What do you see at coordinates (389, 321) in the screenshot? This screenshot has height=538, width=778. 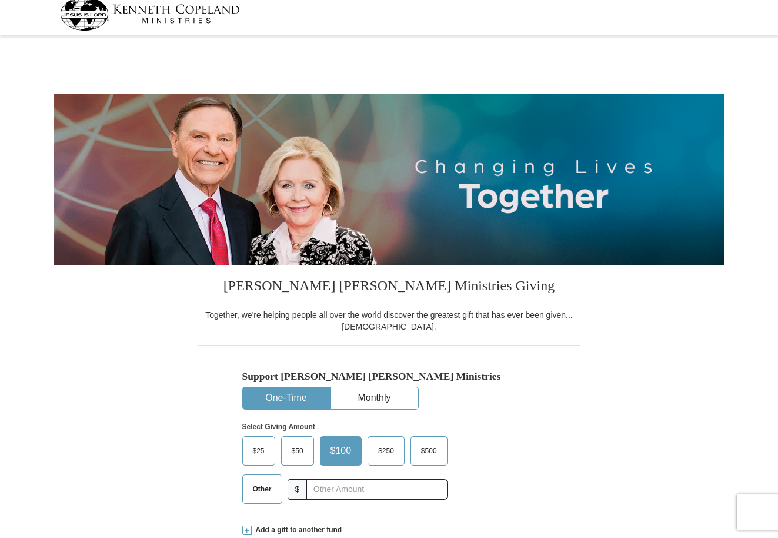 I see `div: Together, we're helping people all over the world discover the greatest gift that has ever been g...` at bounding box center [389, 321].